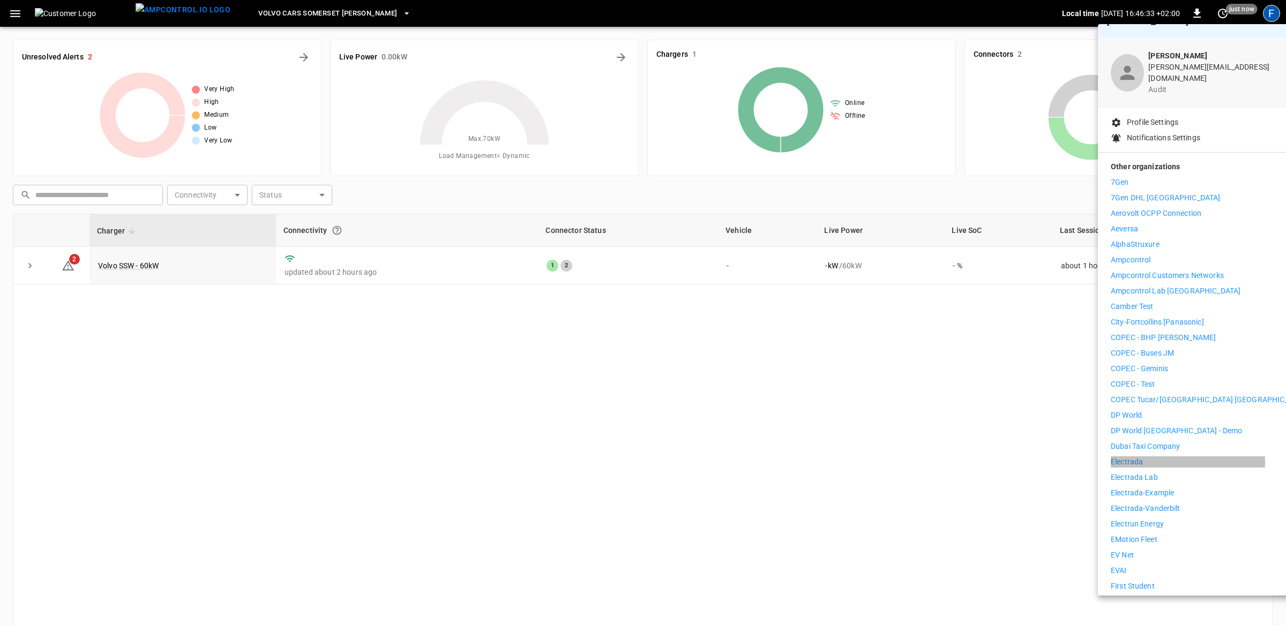 The image size is (1286, 625). What do you see at coordinates (1145, 446) in the screenshot?
I see `p: Dubai Taxi Company` at bounding box center [1145, 446].